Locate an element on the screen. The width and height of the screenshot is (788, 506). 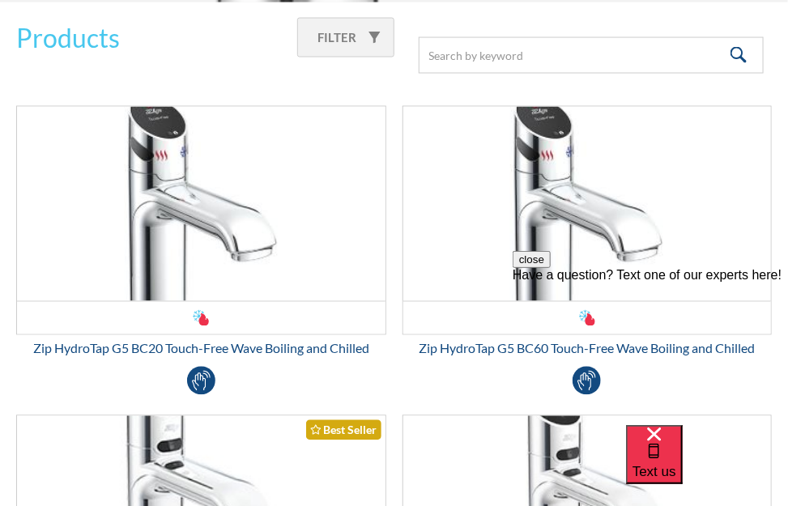
div: Zip HydroTap G5 BC60 Touch-Free Wave Boiling and Chilled is located at coordinates (587, 349).